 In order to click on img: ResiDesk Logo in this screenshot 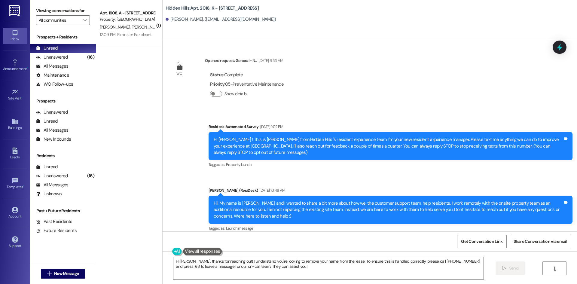, I will do `click(15, 11)`.